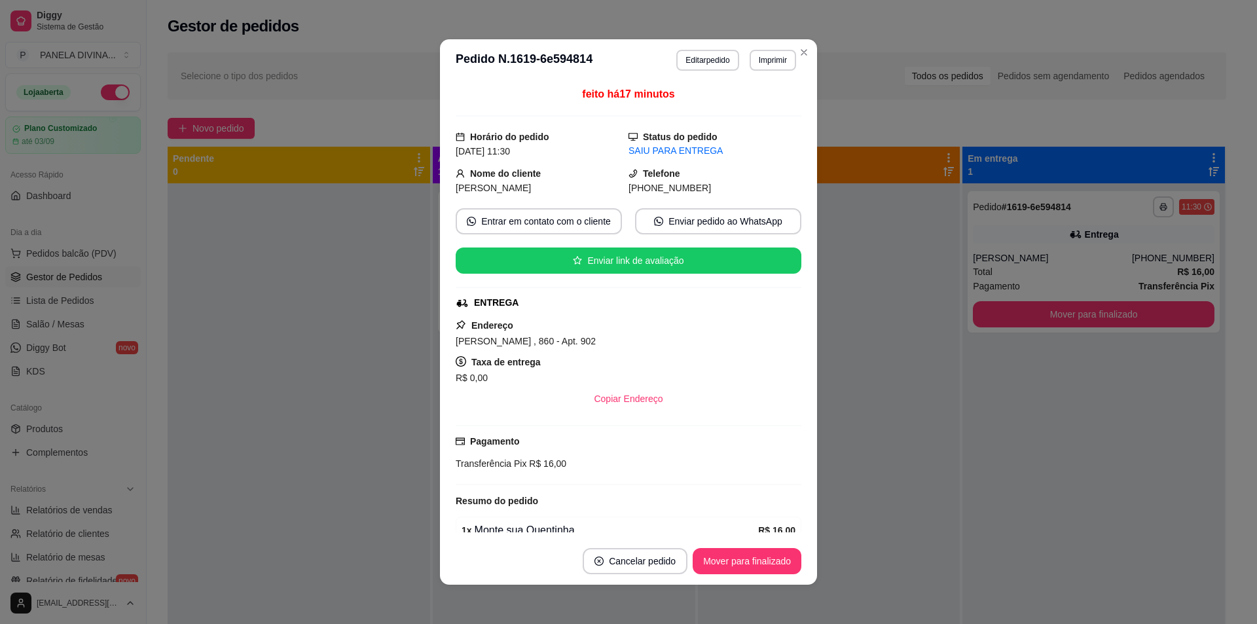  What do you see at coordinates (460, 173) in the screenshot?
I see `span: user` at bounding box center [460, 173].